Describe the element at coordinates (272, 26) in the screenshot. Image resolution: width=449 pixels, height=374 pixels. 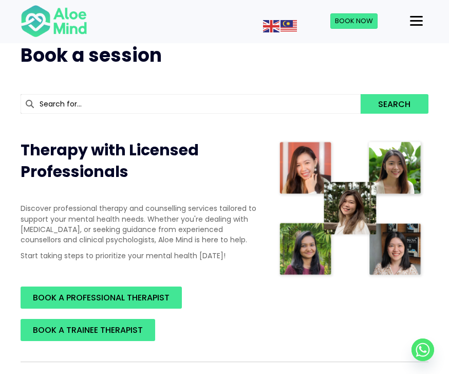
I see `a: English` at that location.